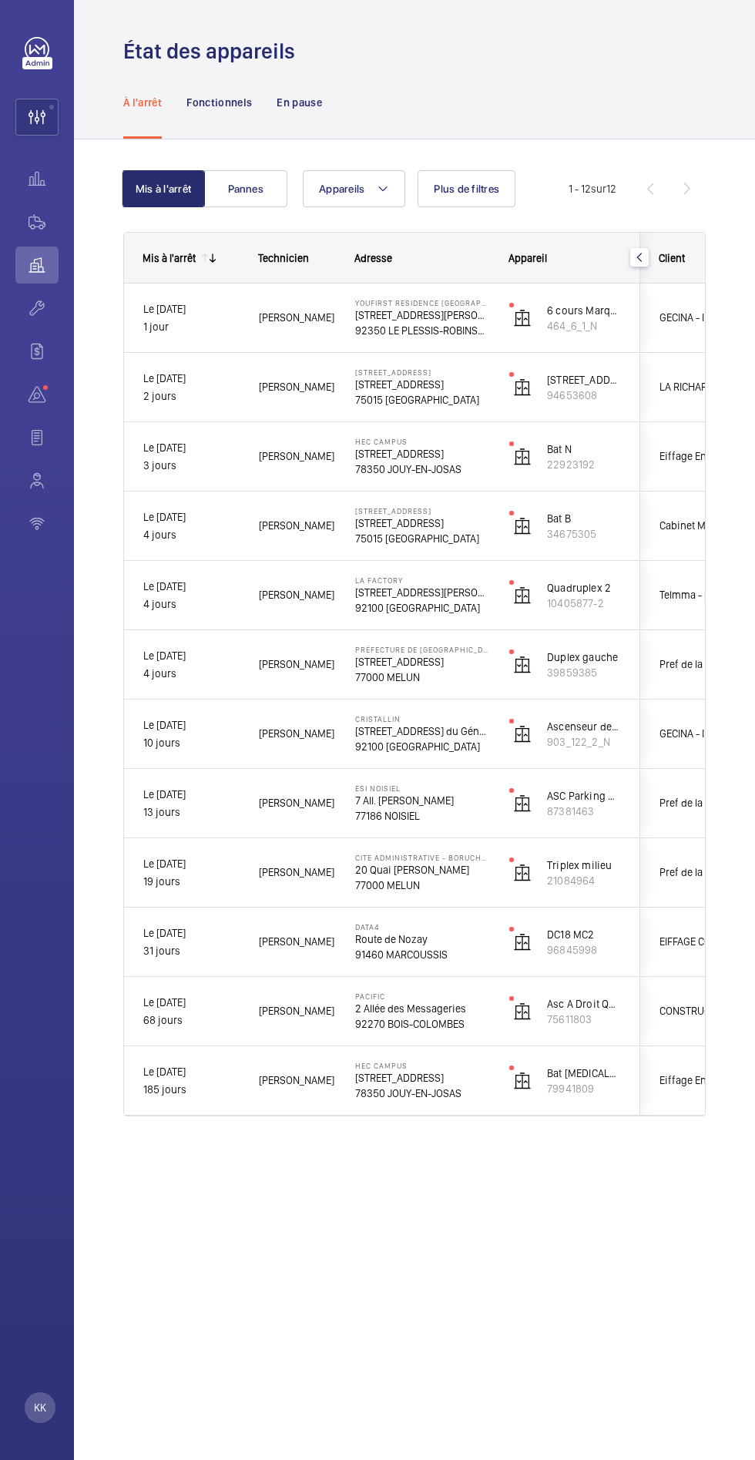  I want to click on p: À l'arrêt, so click(142, 102).